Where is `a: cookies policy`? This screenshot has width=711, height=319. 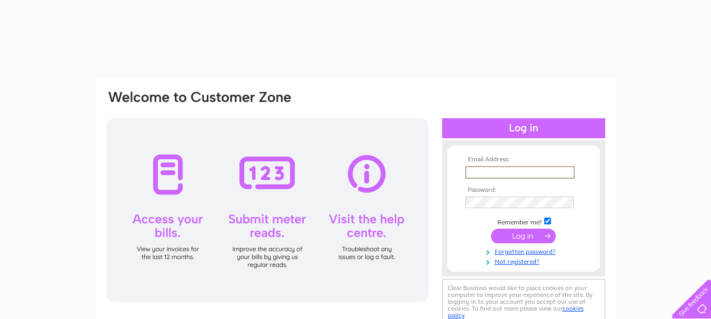
a: cookies policy is located at coordinates (516, 312).